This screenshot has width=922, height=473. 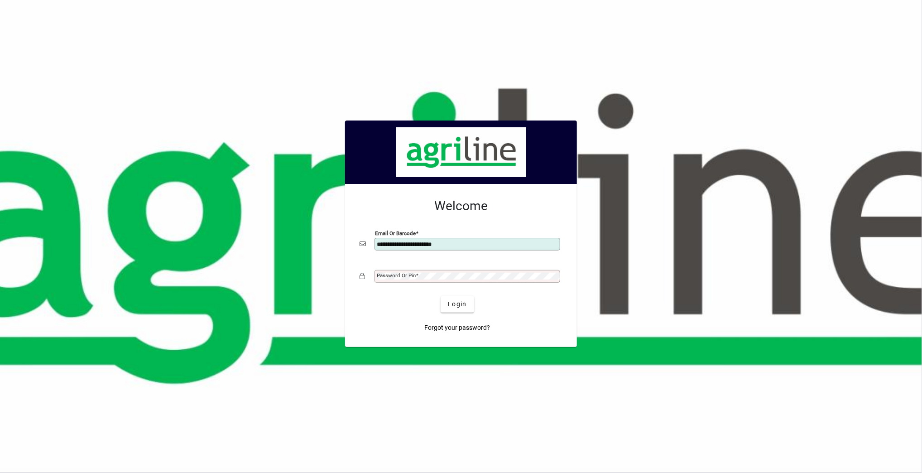 I want to click on h2: Welcome, so click(x=461, y=206).